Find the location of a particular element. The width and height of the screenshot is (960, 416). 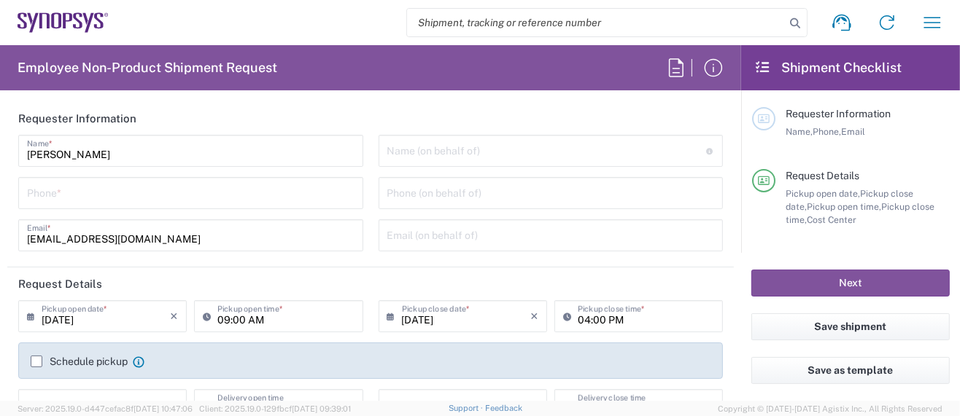

h2: Requester Information is located at coordinates (77, 119).